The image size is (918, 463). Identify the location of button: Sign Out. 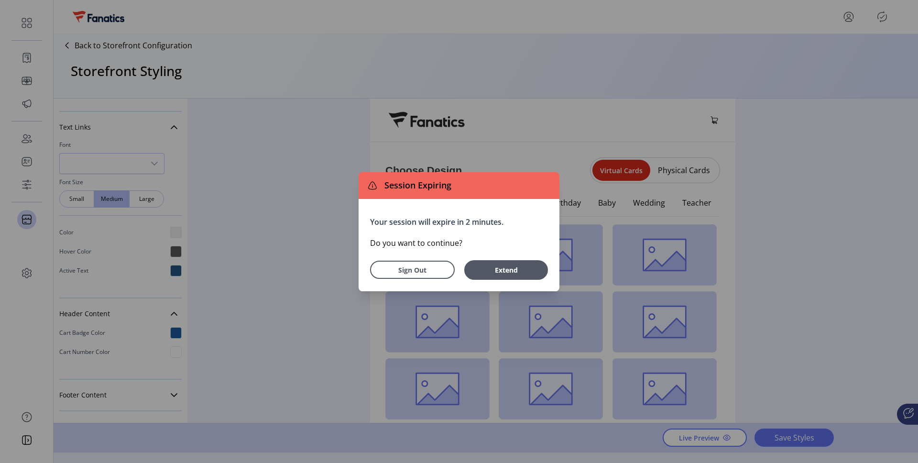
(412, 270).